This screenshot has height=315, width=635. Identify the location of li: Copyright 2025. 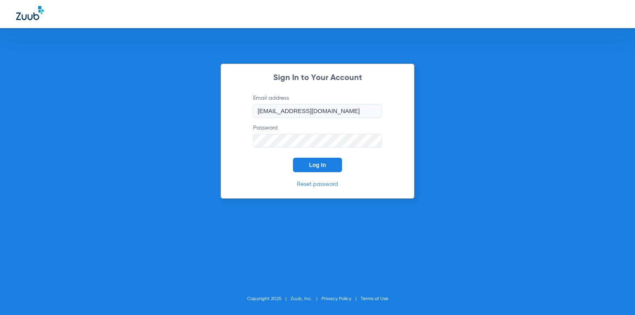
(269, 299).